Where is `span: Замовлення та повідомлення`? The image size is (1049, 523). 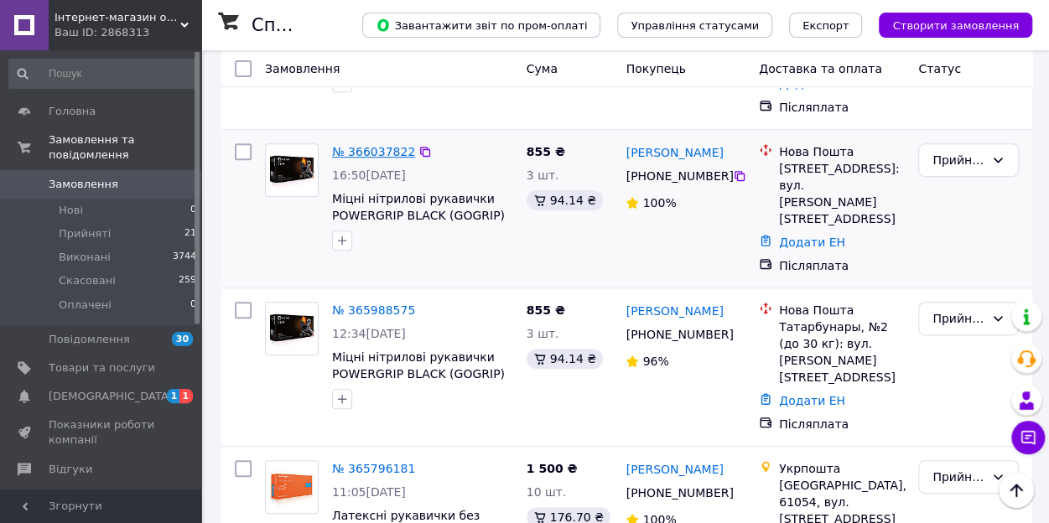 span: Замовлення та повідомлення is located at coordinates (125, 148).